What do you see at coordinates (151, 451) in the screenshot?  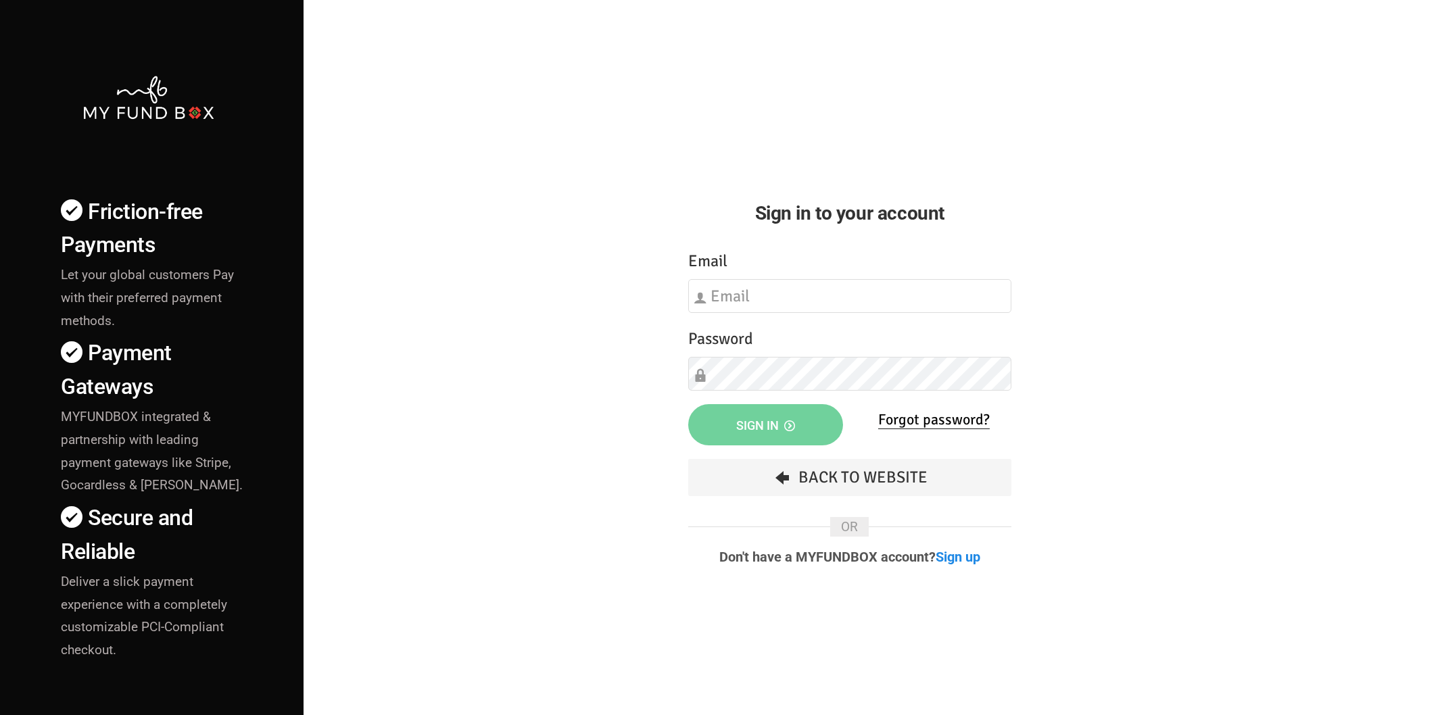 I see `span: MYFUNDBOX integrated & partnership with leading payment gateways like Stripe, Gocardless & [PERSO...` at bounding box center [151, 451].